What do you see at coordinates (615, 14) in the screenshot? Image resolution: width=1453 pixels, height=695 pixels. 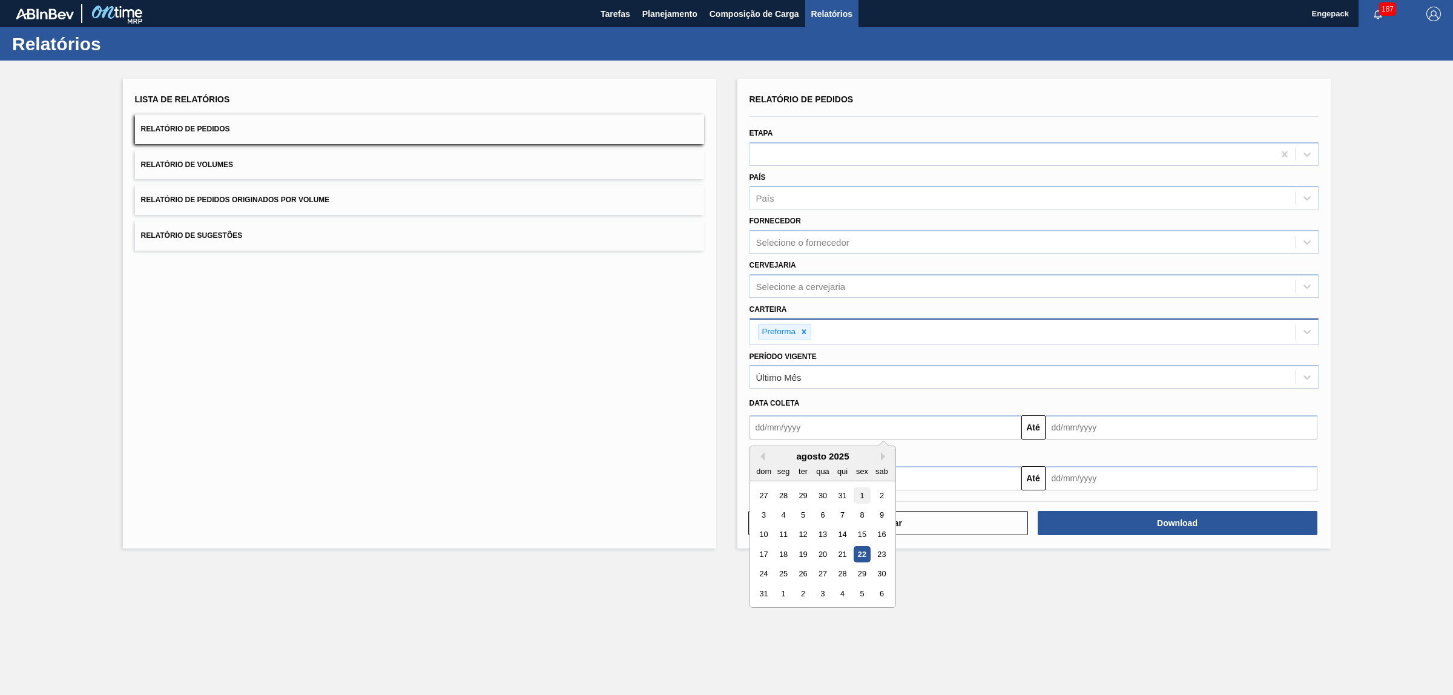 I see `span: Tarefas` at bounding box center [615, 14].